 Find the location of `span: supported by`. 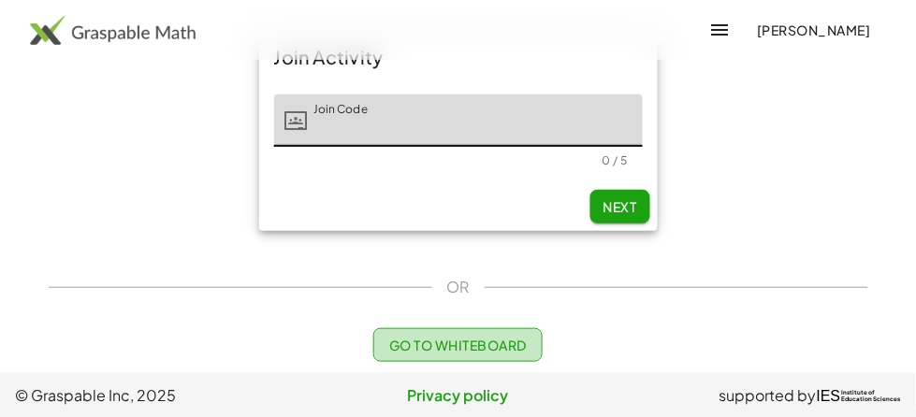

span: supported by is located at coordinates (768, 396).